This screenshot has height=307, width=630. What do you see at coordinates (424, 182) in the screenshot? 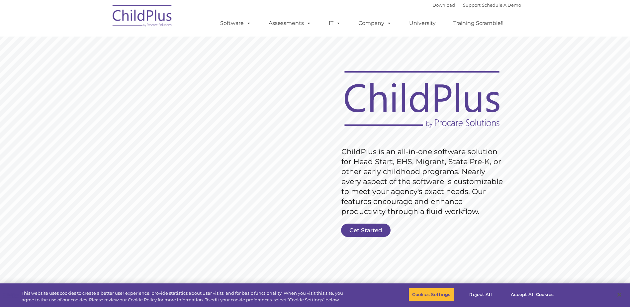
I see `rs-layer: ChildPlus is an all-in-one software solution for Head Start, EHS, Migrant, State Pre-K, or other ...` at bounding box center [424, 182].